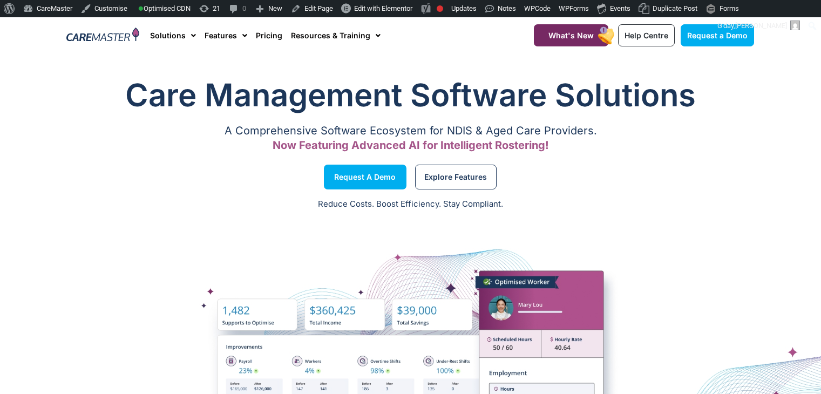 The width and height of the screenshot is (821, 394). What do you see at coordinates (646, 35) in the screenshot?
I see `a: Help Centre` at bounding box center [646, 35].